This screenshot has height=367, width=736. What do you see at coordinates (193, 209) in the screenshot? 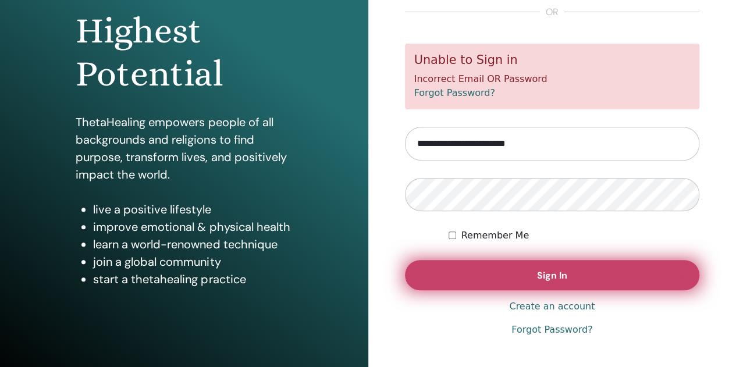
I see `li: live a positive lifestyle` at bounding box center [193, 209].